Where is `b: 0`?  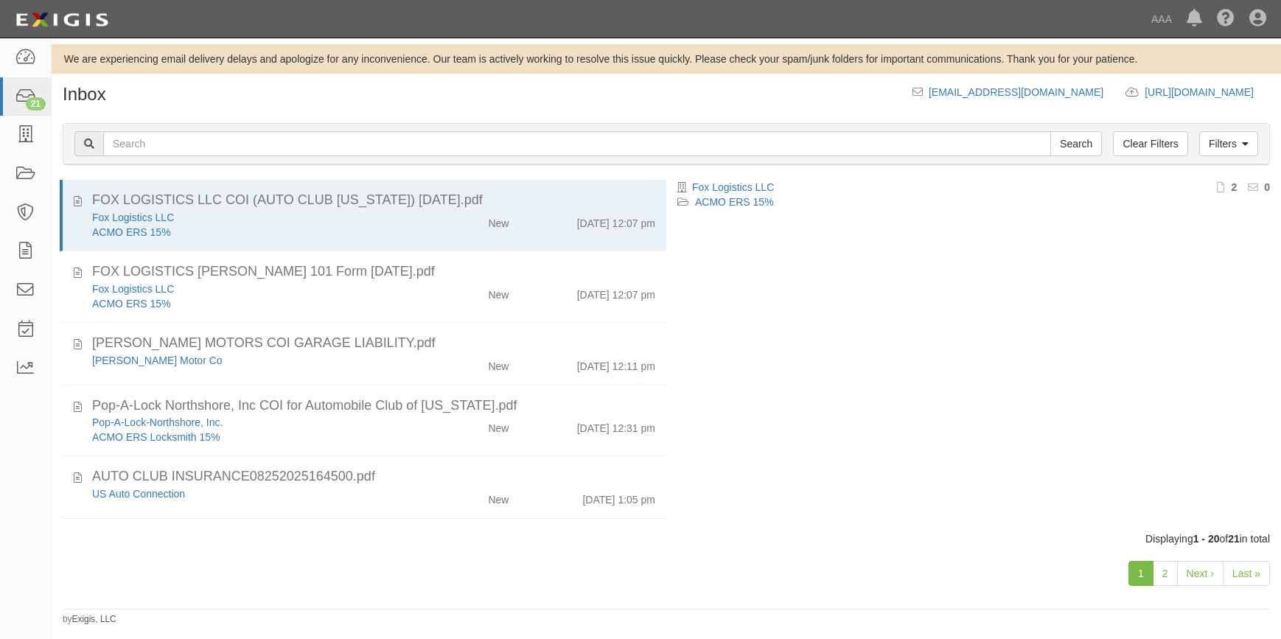
b: 0 is located at coordinates (1267, 187).